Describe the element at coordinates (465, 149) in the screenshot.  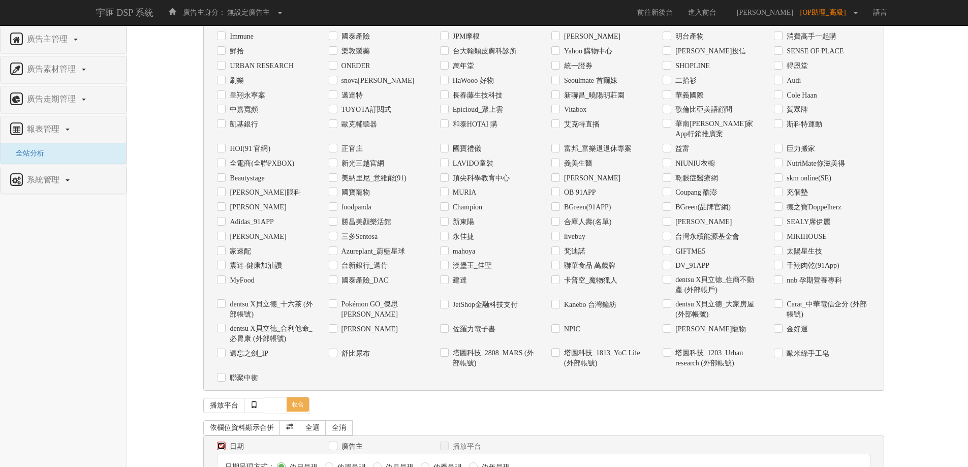
I see `label: 國寶禮儀` at that location.